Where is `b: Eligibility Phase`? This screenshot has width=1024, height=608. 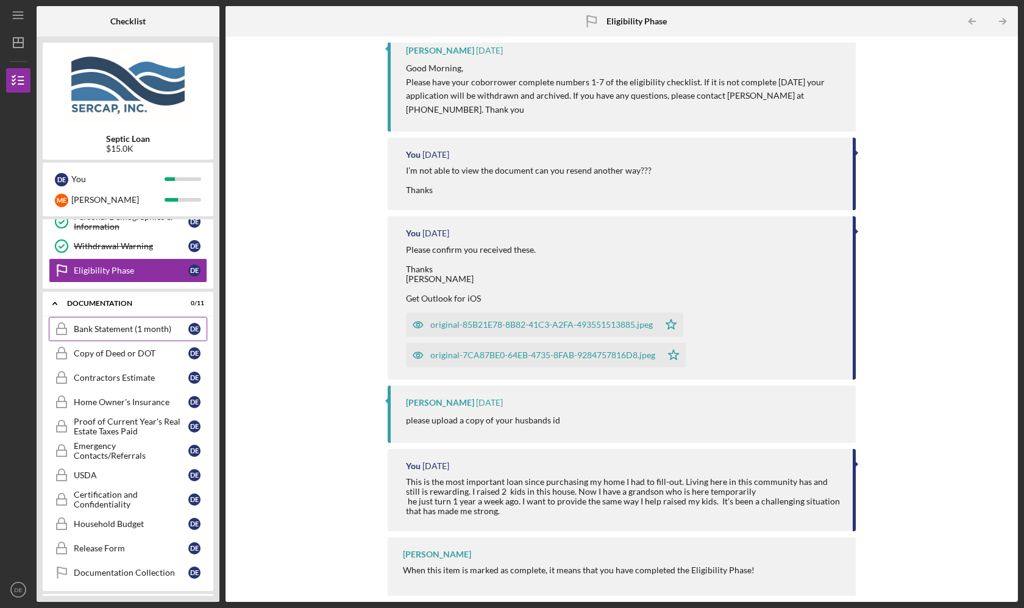 b: Eligibility Phase is located at coordinates (637, 21).